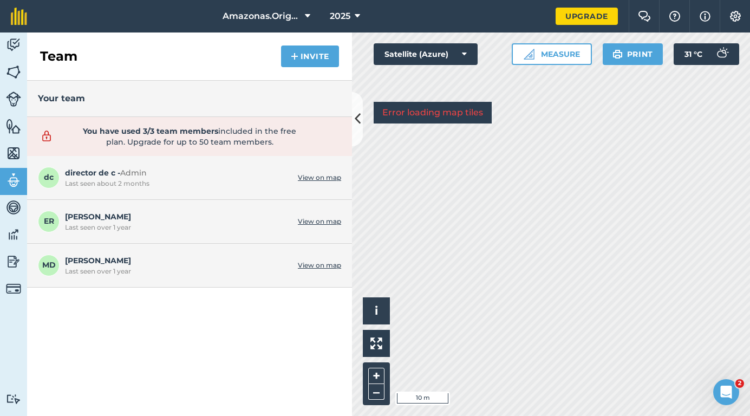 The image size is (750, 416). Describe the element at coordinates (262, 16) in the screenshot. I see `span: Amazonas.Origen` at that location.